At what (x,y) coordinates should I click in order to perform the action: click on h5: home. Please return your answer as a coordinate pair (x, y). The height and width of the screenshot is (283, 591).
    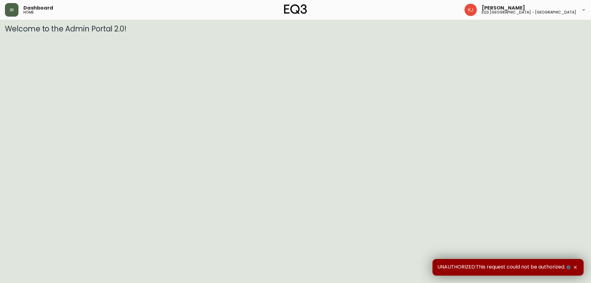
    Looking at the image, I should click on (29, 12).